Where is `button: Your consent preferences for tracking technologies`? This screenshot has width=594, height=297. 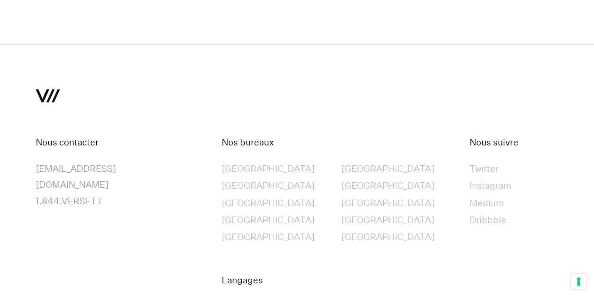
button: Your consent preferences for tracking technologies is located at coordinates (579, 281).